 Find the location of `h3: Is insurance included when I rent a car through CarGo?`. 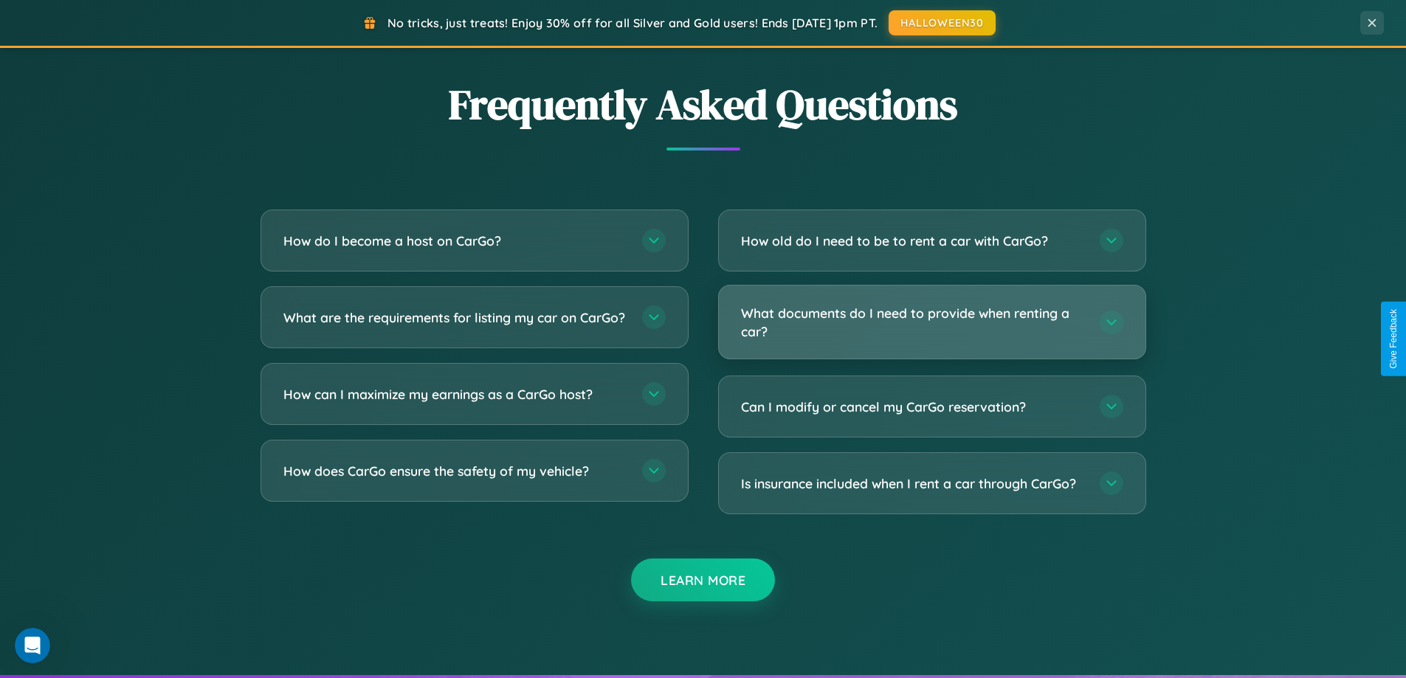

h3: Is insurance included when I rent a car through CarGo? is located at coordinates (913, 483).